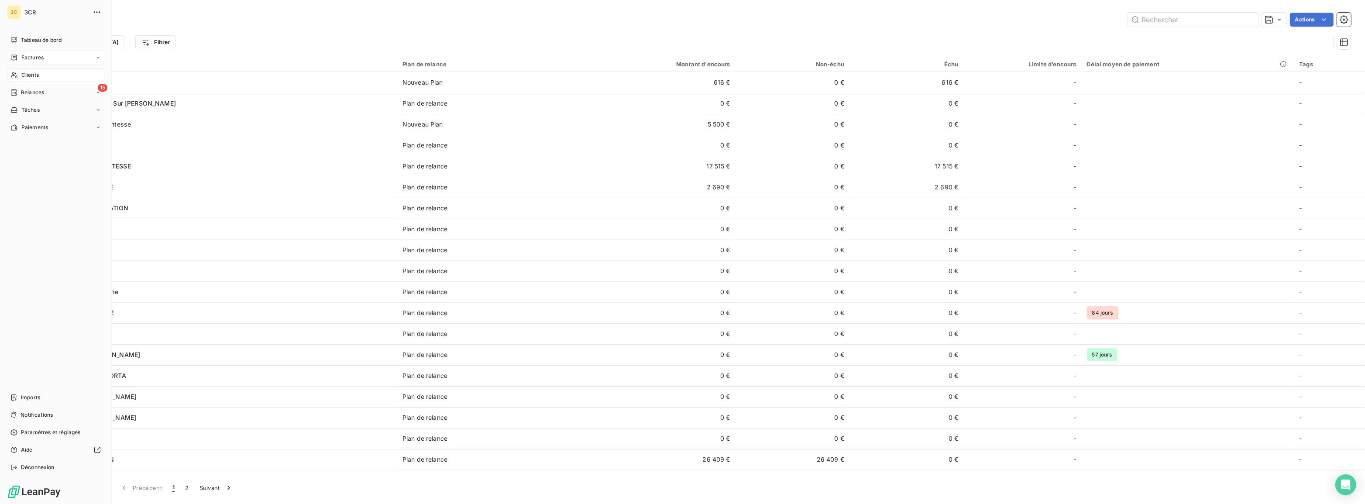 The height and width of the screenshot is (504, 1365). I want to click on span: Tableau de bord, so click(41, 40).